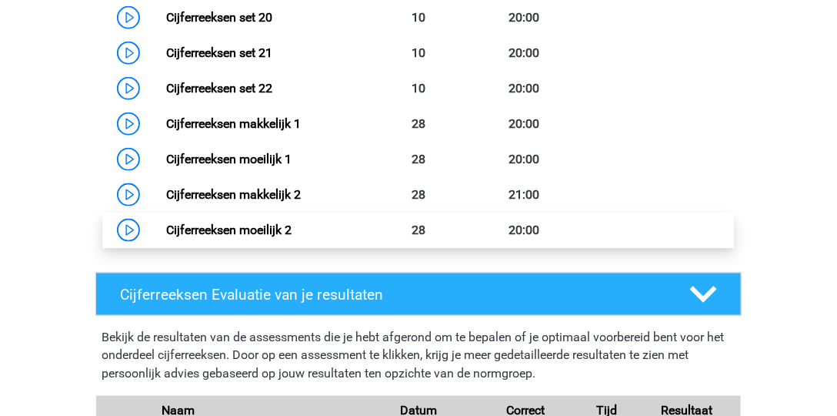  I want to click on a: Cijferreeksen Evaluatie van je resultaten, so click(419, 294).